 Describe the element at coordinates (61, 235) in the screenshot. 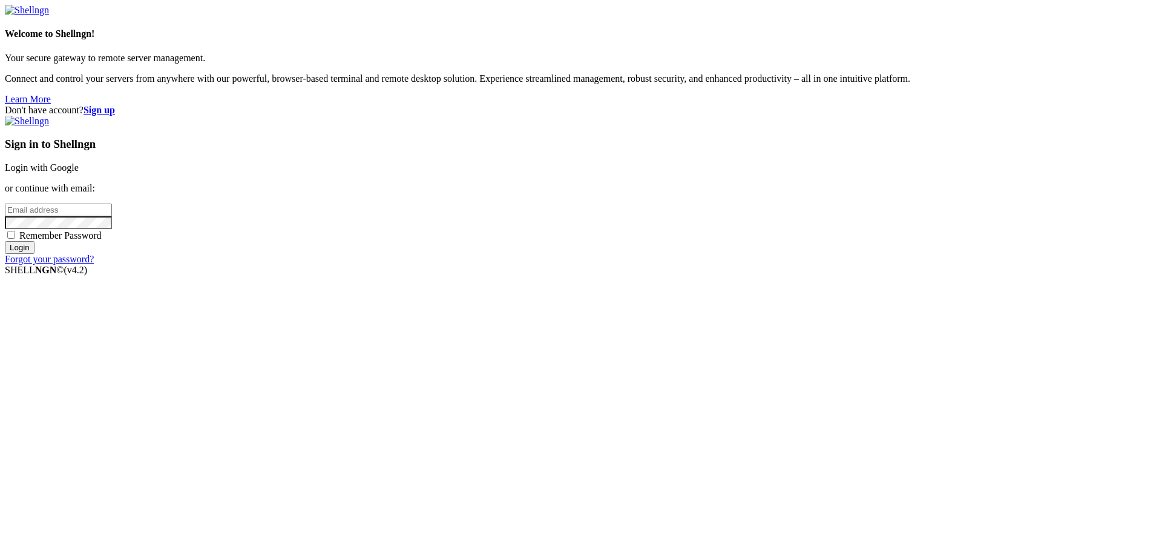

I see `span: Remember Password` at that location.